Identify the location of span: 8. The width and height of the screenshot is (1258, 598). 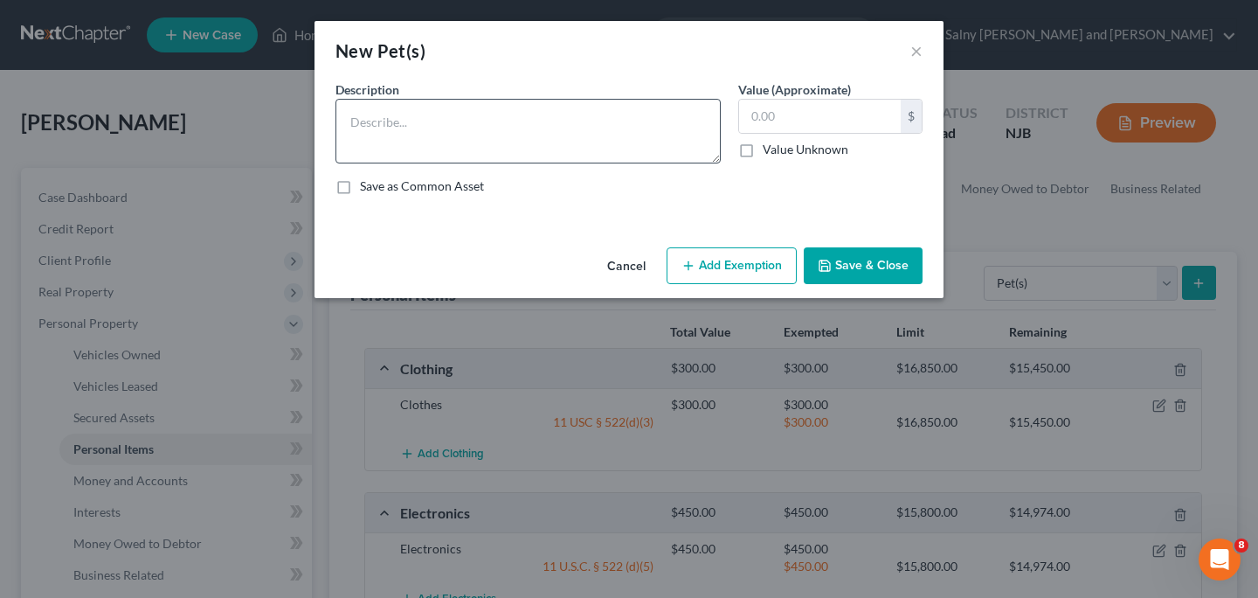
(1242, 545).